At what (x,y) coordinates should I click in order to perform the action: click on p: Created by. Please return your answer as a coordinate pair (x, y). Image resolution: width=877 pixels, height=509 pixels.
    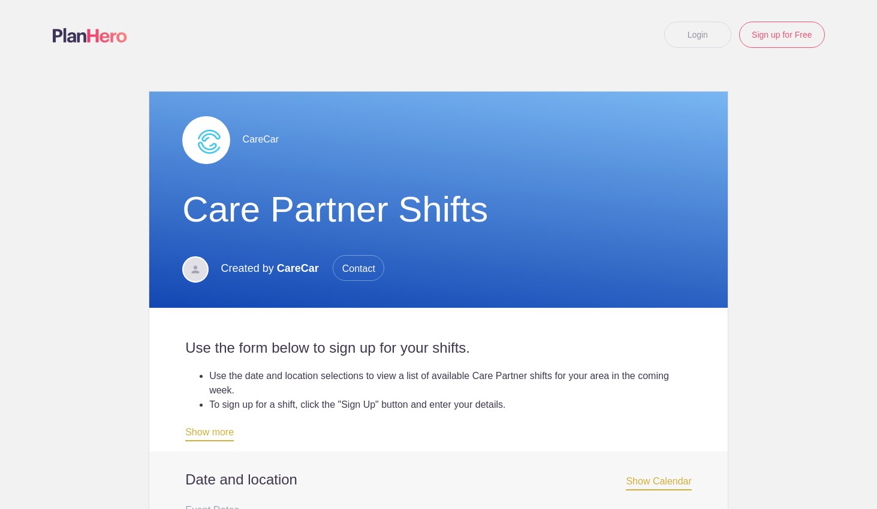
    Looking at the image, I should click on (303, 269).